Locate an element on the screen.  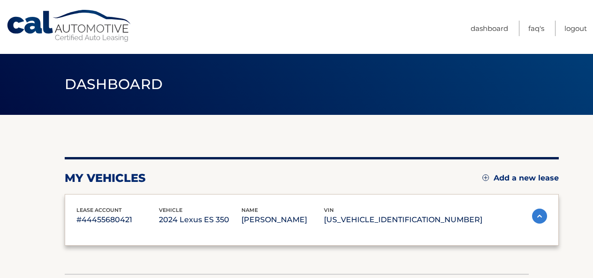
a: Cal Automotive is located at coordinates (69, 26).